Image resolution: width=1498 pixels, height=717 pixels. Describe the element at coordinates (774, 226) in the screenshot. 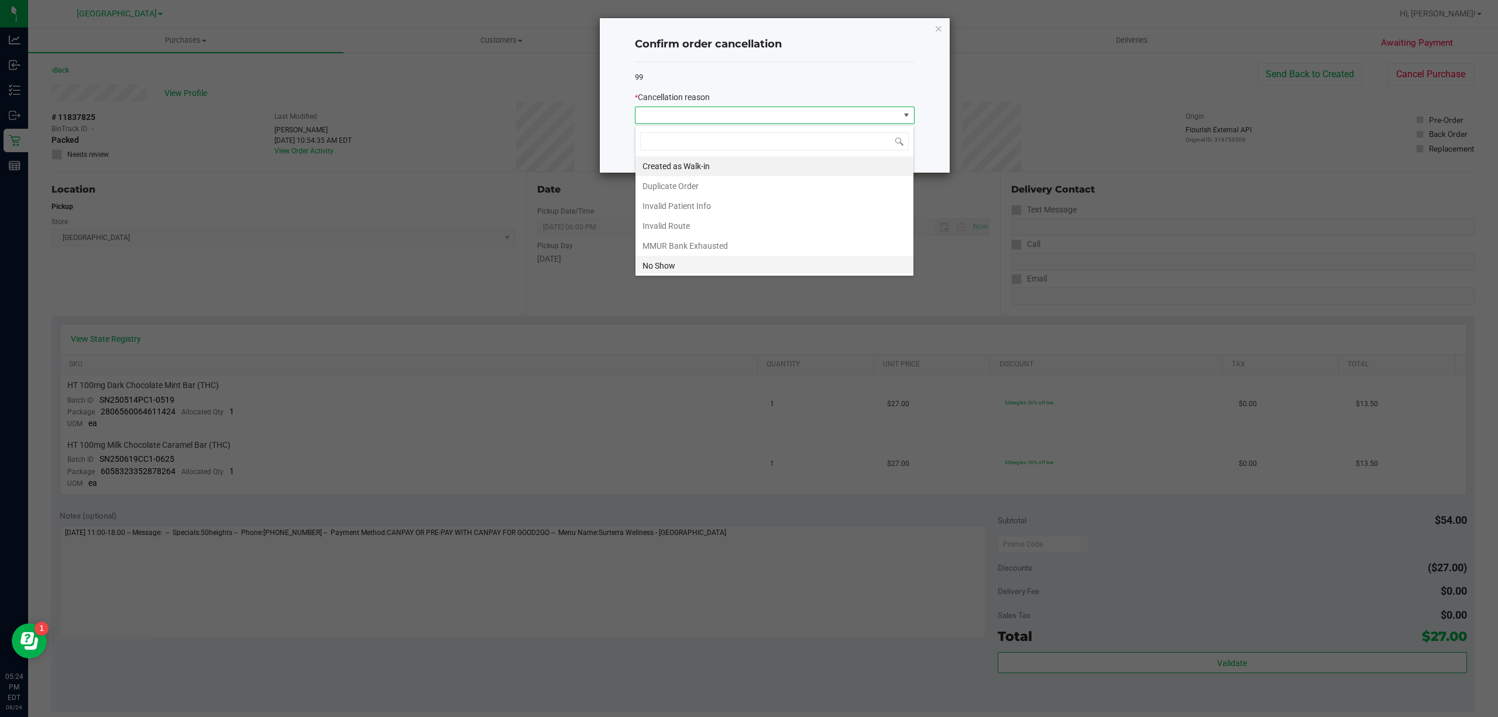

I see `li: Invalid Route` at that location.